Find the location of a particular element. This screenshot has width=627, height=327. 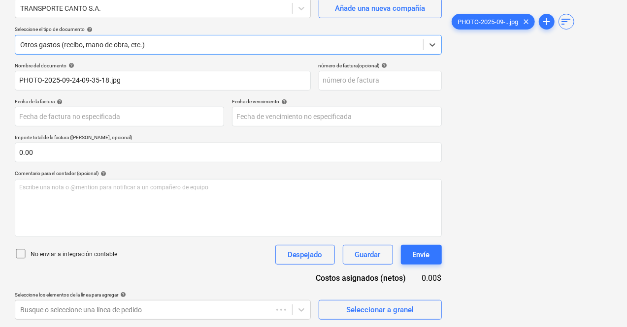

div: Guardar is located at coordinates (368, 255).